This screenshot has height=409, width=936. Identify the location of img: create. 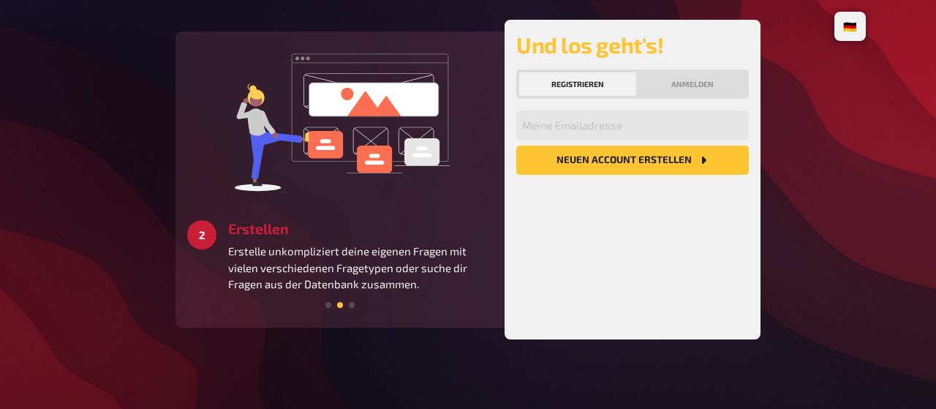
(340, 120).